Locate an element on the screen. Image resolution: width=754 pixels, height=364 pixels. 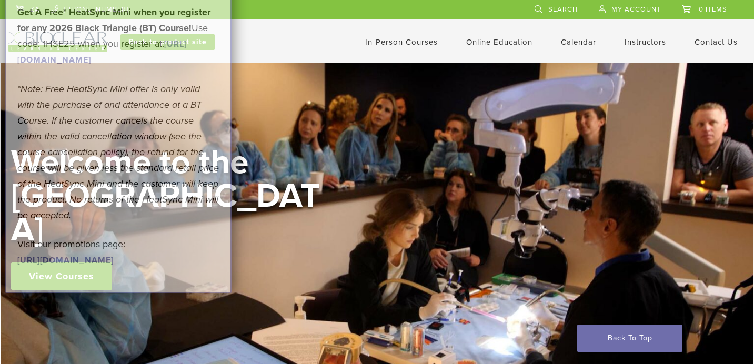
strong: Get A Free* HeatSync Mini when you register for any 2026 Black Triangle (BT) Course! is located at coordinates (114, 20).